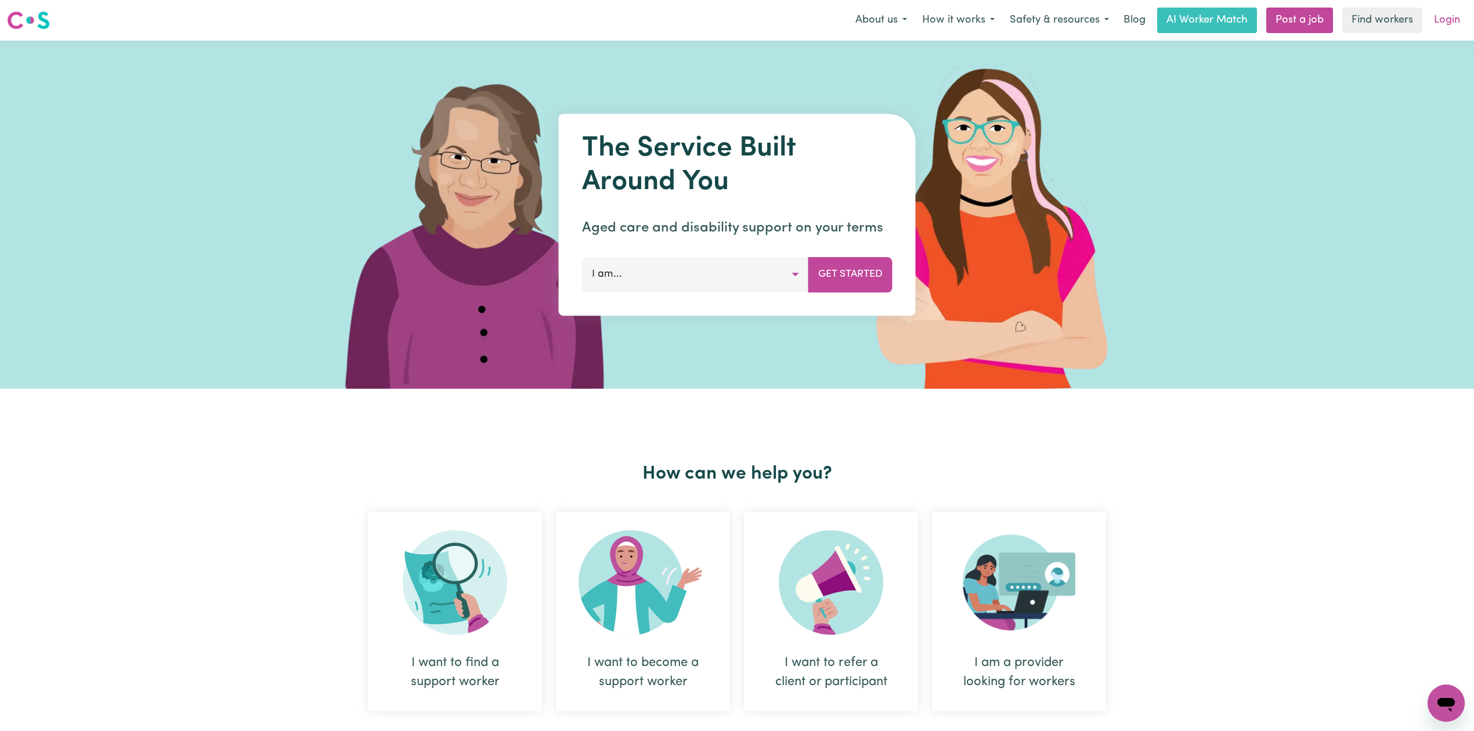  I want to click on img: Become Worker, so click(643, 583).